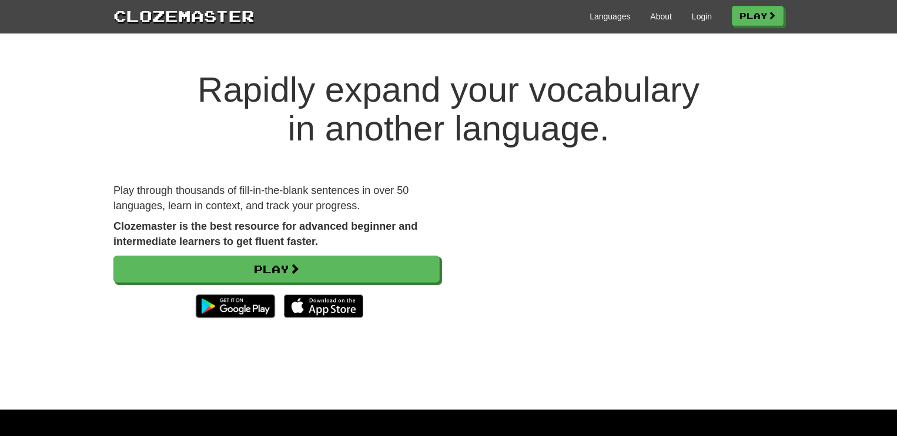  What do you see at coordinates (265, 234) in the screenshot?
I see `strong: Clozemaster is the best resource for advanced beginner and intermediate learners to get fluent fa...` at bounding box center [265, 234].